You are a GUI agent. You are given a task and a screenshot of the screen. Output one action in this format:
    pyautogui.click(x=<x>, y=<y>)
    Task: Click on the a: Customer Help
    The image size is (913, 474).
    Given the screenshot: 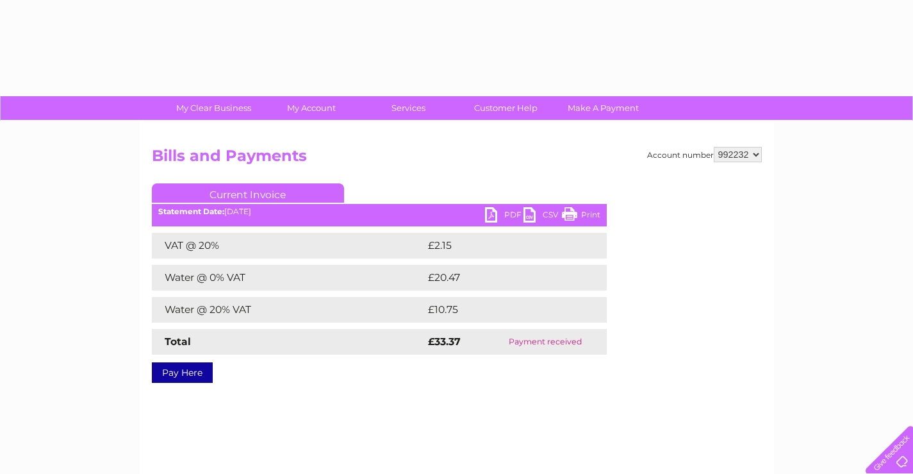 What is the action you would take?
    pyautogui.click(x=506, y=108)
    